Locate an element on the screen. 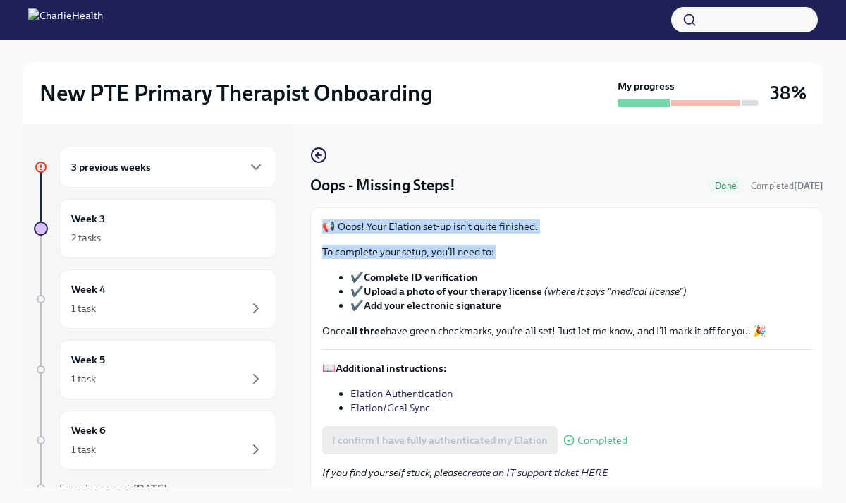  h6: 3 previous weeks is located at coordinates (111, 167).